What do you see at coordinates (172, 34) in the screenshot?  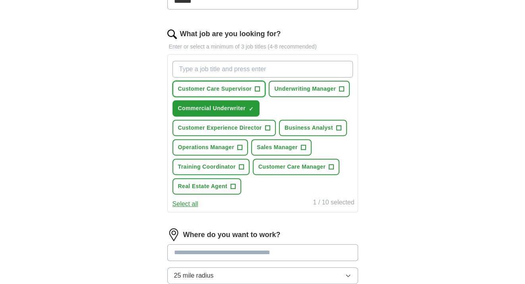 I see `img: search.png` at bounding box center [172, 34].